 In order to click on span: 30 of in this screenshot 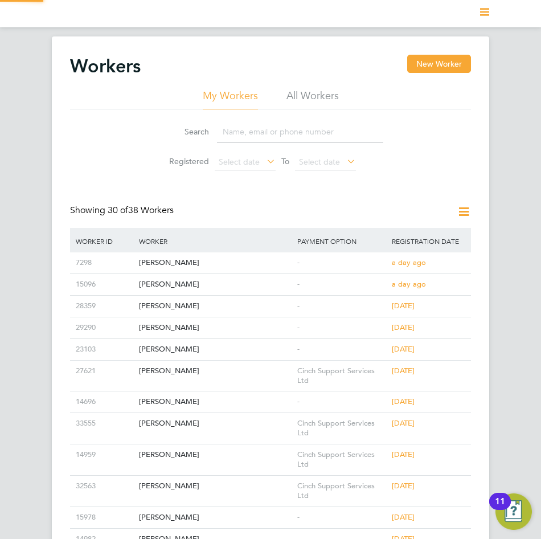, I will do `click(118, 210)`.